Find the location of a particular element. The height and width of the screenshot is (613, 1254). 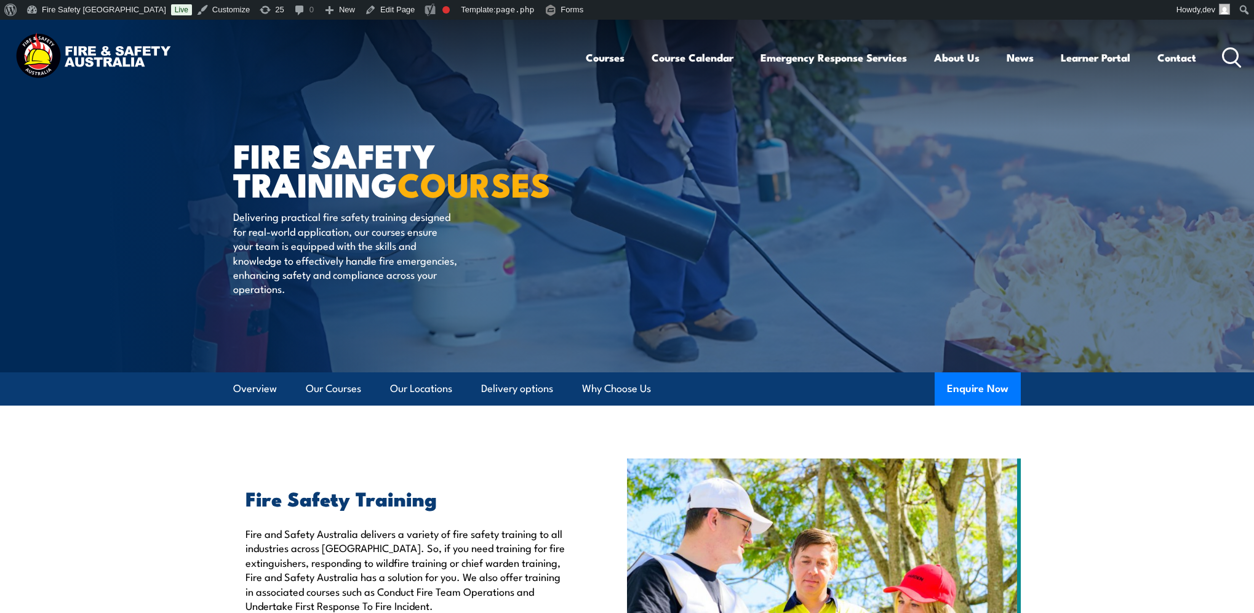

a: Contact is located at coordinates (1177, 57).